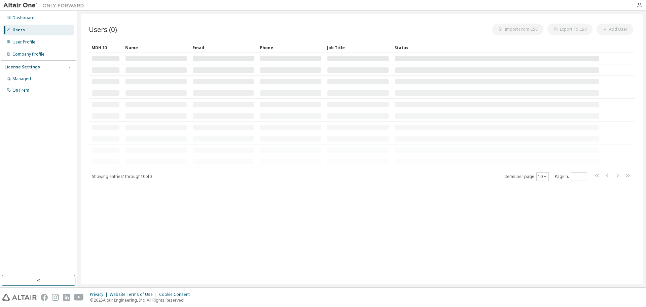 Image resolution: width=646 pixels, height=307 pixels. I want to click on div: Job Title, so click(358, 47).